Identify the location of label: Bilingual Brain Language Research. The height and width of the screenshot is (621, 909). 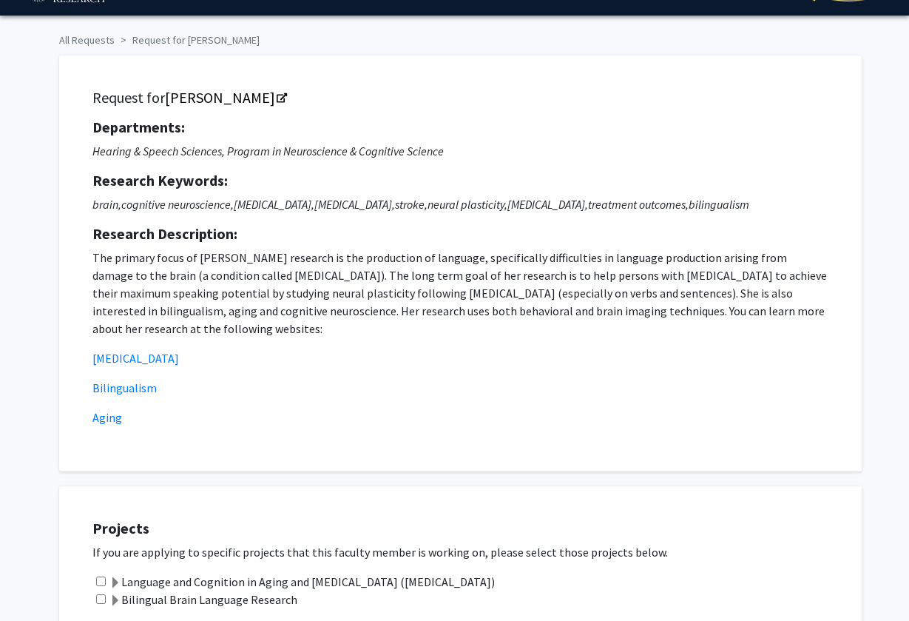
(203, 599).